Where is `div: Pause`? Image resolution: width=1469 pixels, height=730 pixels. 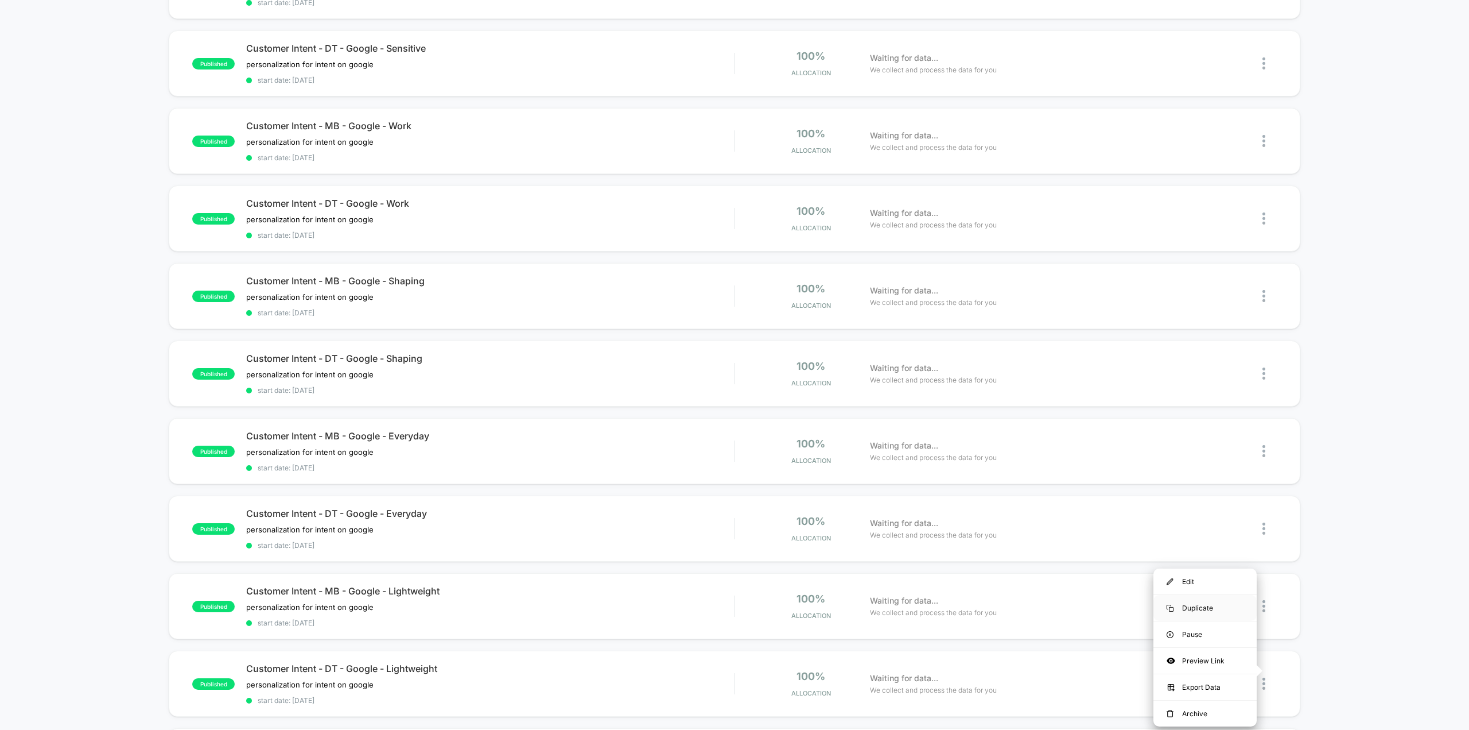
div: Pause is located at coordinates (1205, 634).